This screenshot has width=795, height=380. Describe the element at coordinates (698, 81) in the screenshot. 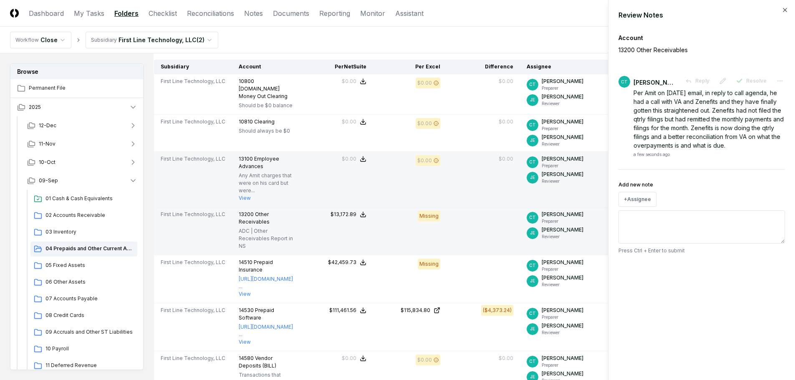

I see `button: Reply` at that location.